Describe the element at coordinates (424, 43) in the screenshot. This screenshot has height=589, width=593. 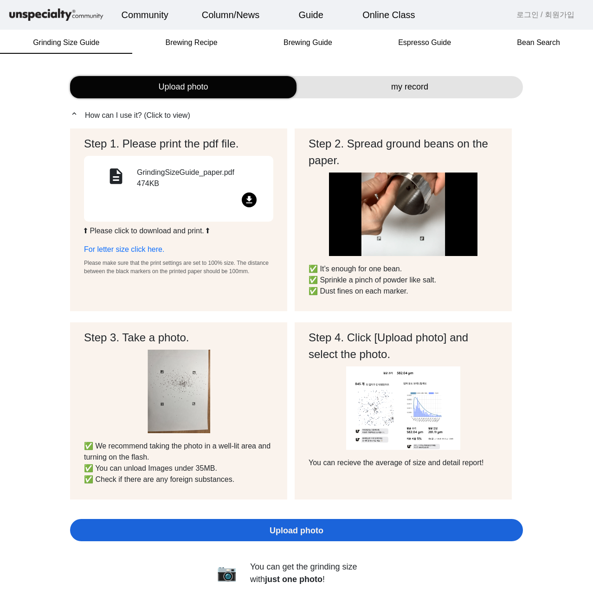
I see `span: Espresso Guide` at that location.